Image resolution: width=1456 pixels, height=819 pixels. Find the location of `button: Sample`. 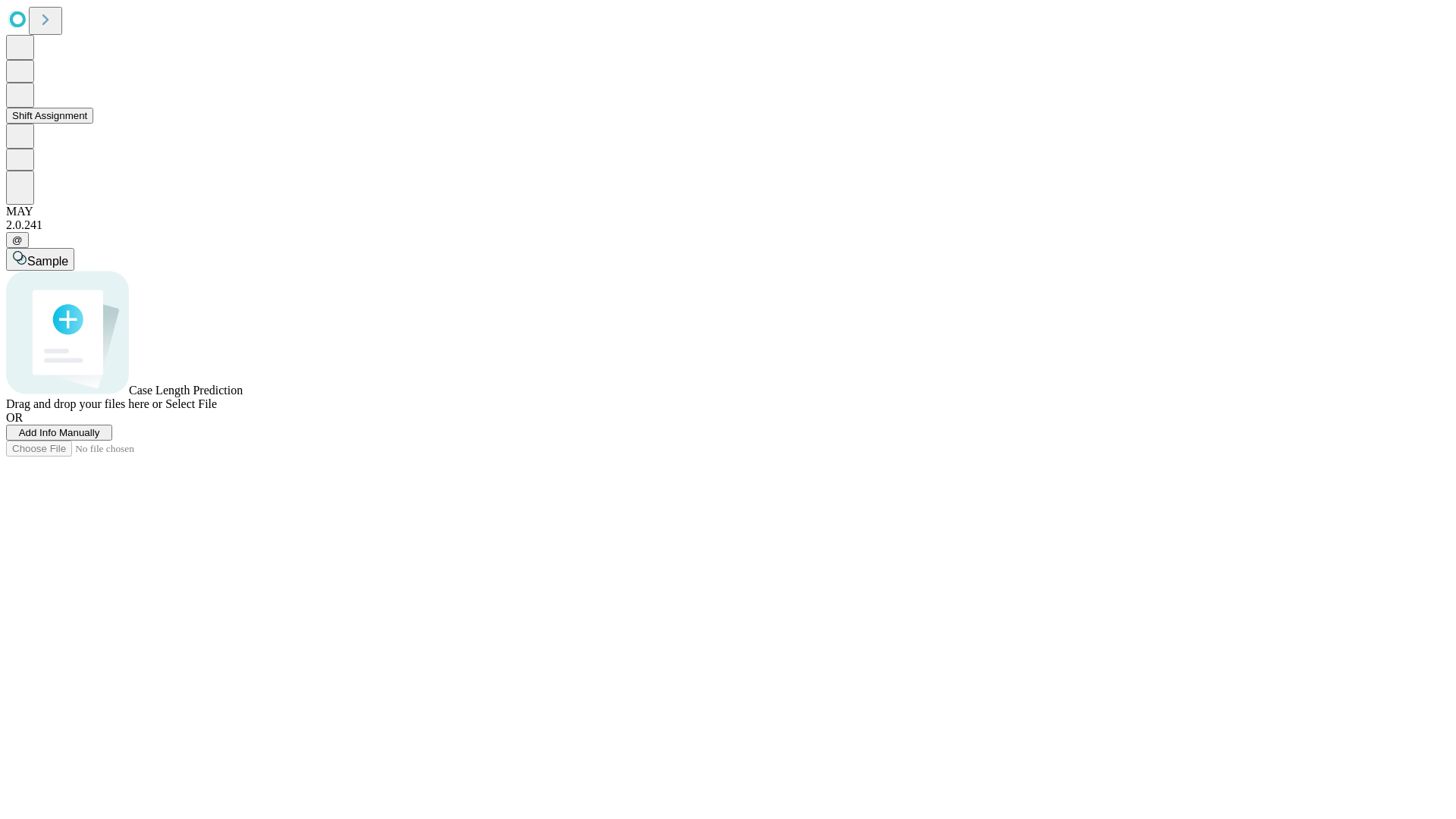

button: Sample is located at coordinates (40, 260).